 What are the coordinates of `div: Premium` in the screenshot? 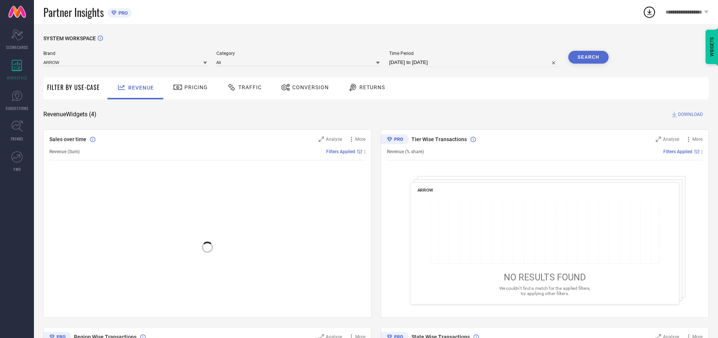 It's located at (395, 140).